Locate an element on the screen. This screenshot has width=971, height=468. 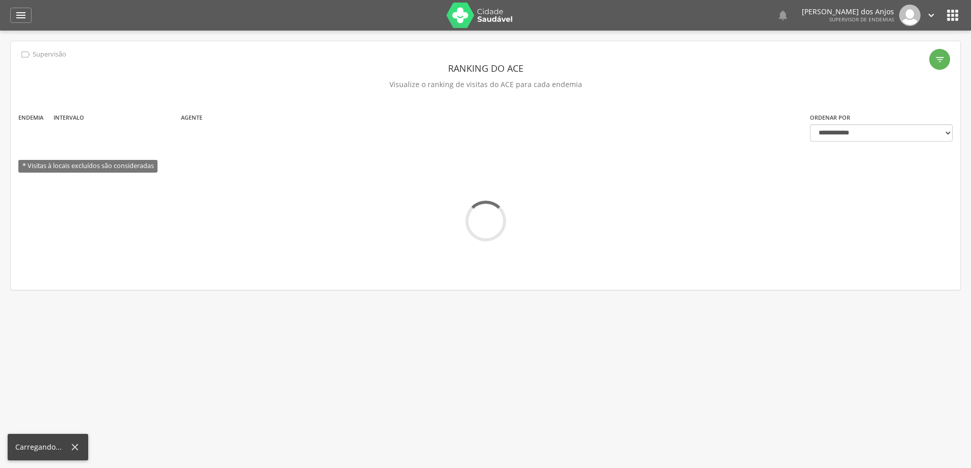
p: Supervisão is located at coordinates (49, 55).